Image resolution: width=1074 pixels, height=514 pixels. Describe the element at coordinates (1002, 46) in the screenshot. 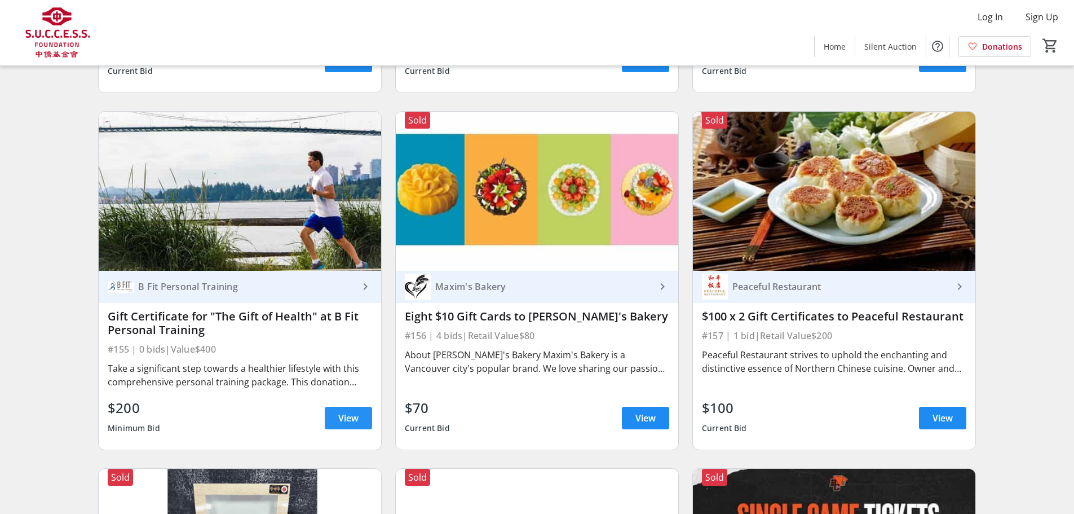

I see `span: Donations` at that location.